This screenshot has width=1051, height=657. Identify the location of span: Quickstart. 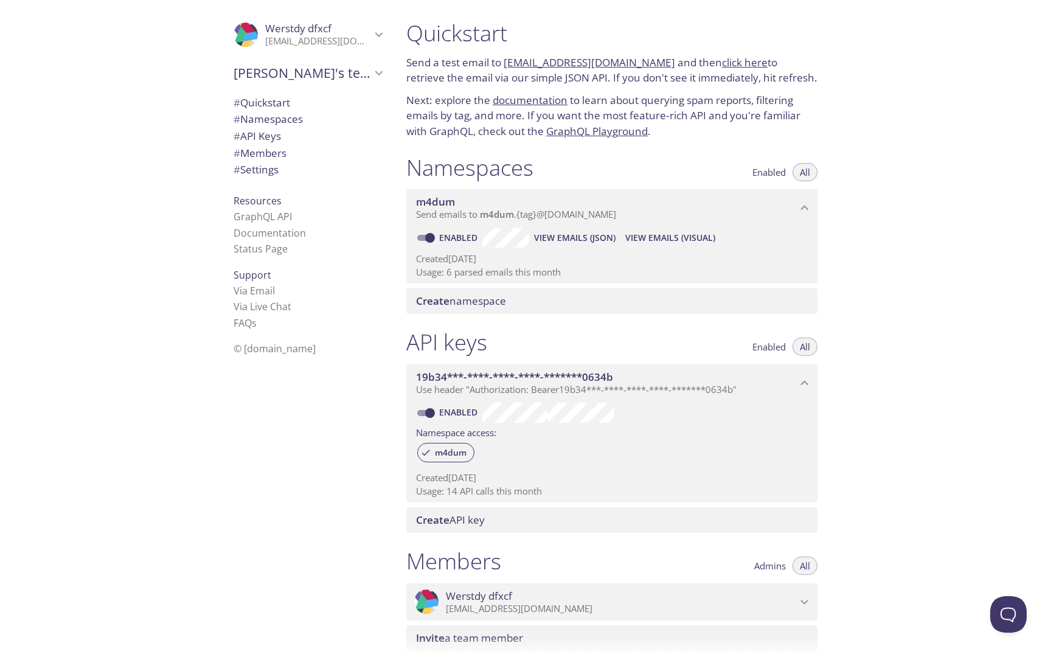
(261, 102).